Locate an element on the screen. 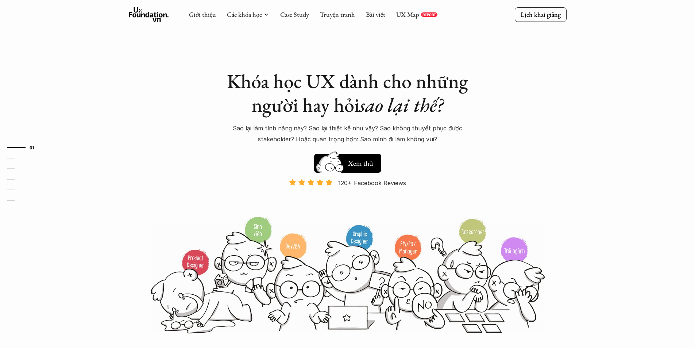  em: sao lại thế? is located at coordinates (401, 105).